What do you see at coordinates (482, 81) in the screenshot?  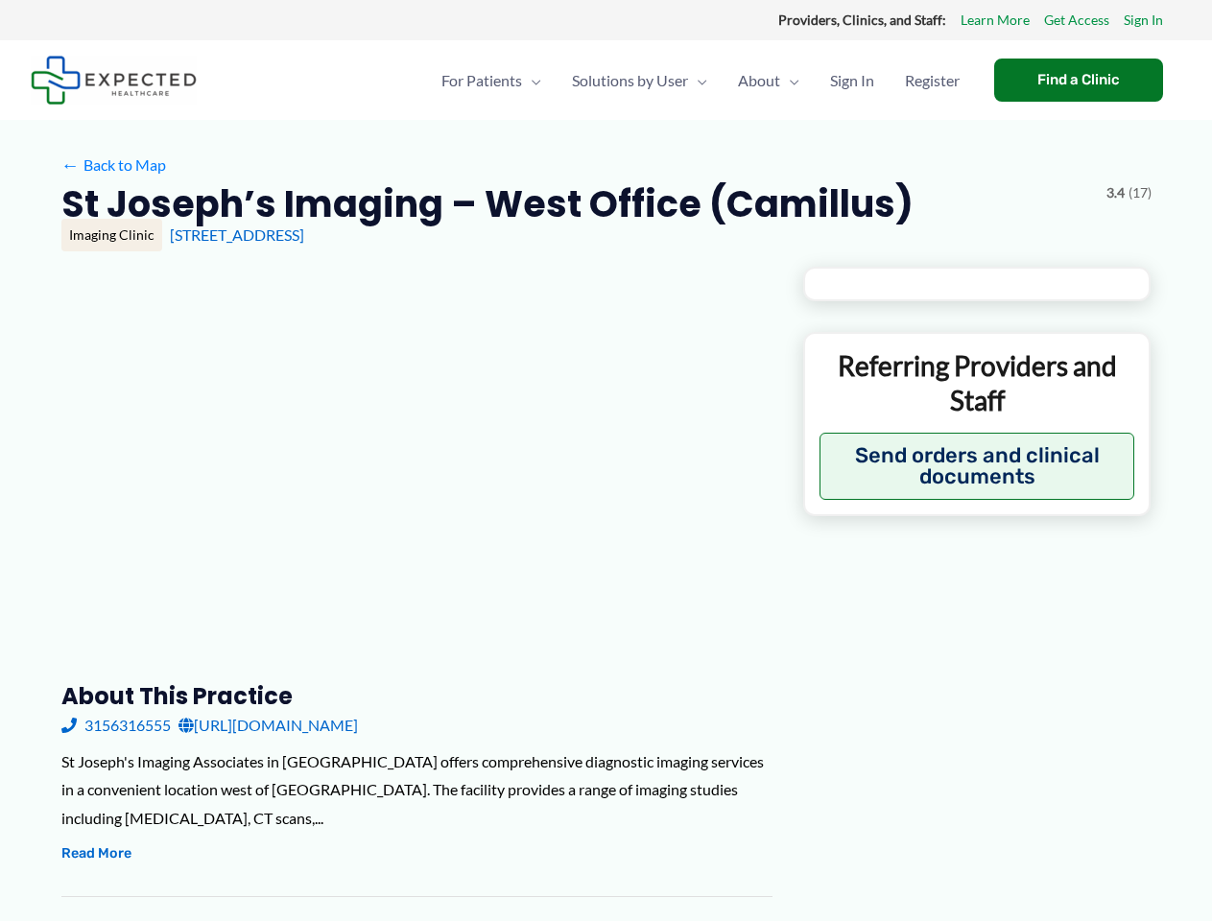 I see `span: For Patients` at bounding box center [482, 81].